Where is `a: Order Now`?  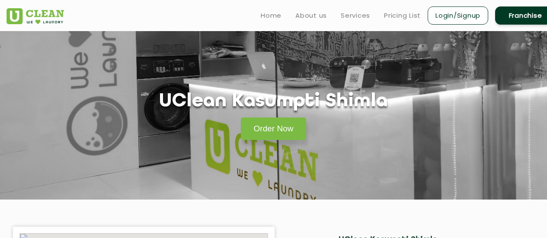
a: Order Now is located at coordinates (274, 129).